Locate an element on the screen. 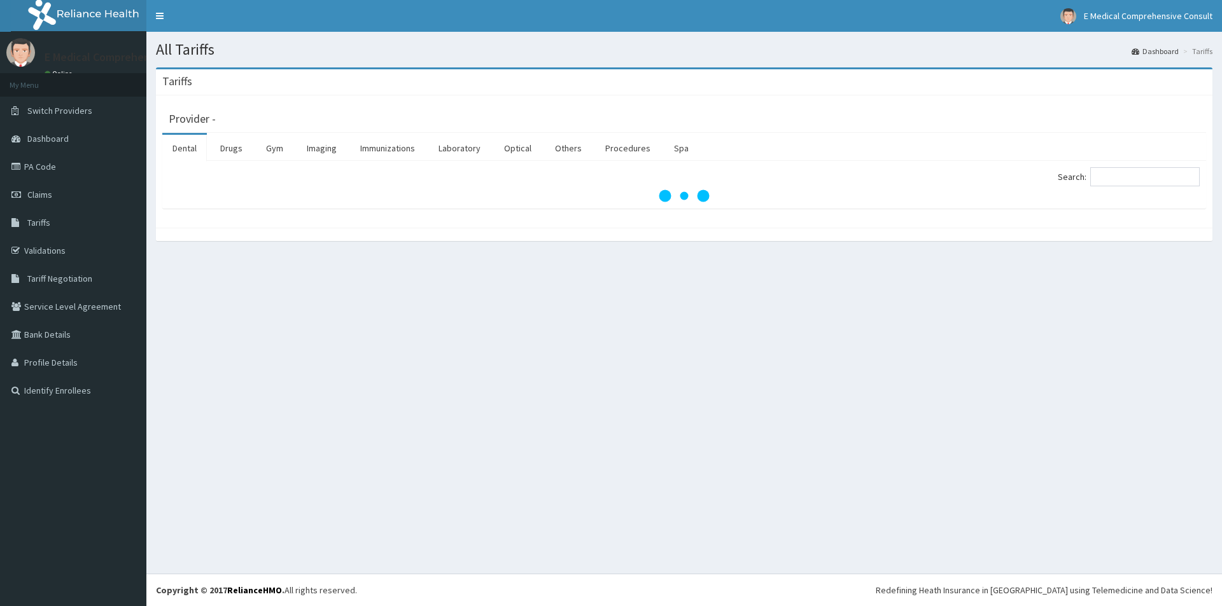 This screenshot has height=606, width=1222. svg: audio-loading is located at coordinates (684, 196).